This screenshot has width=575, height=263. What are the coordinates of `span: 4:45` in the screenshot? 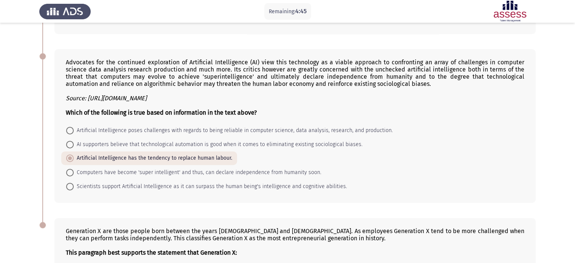 It's located at (301, 11).